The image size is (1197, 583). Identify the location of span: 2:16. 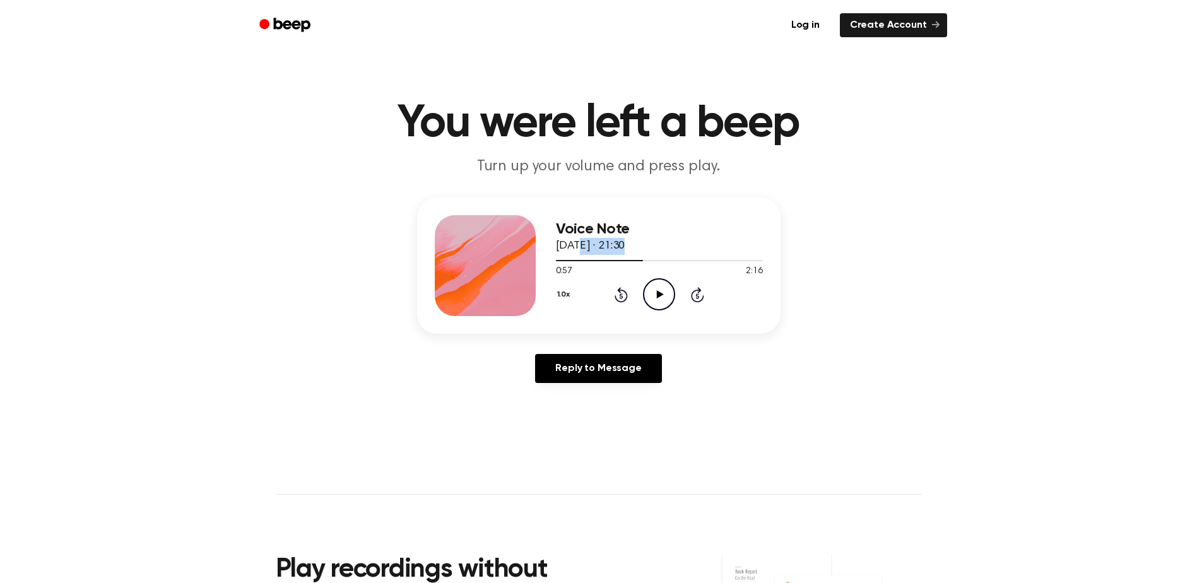
(754, 271).